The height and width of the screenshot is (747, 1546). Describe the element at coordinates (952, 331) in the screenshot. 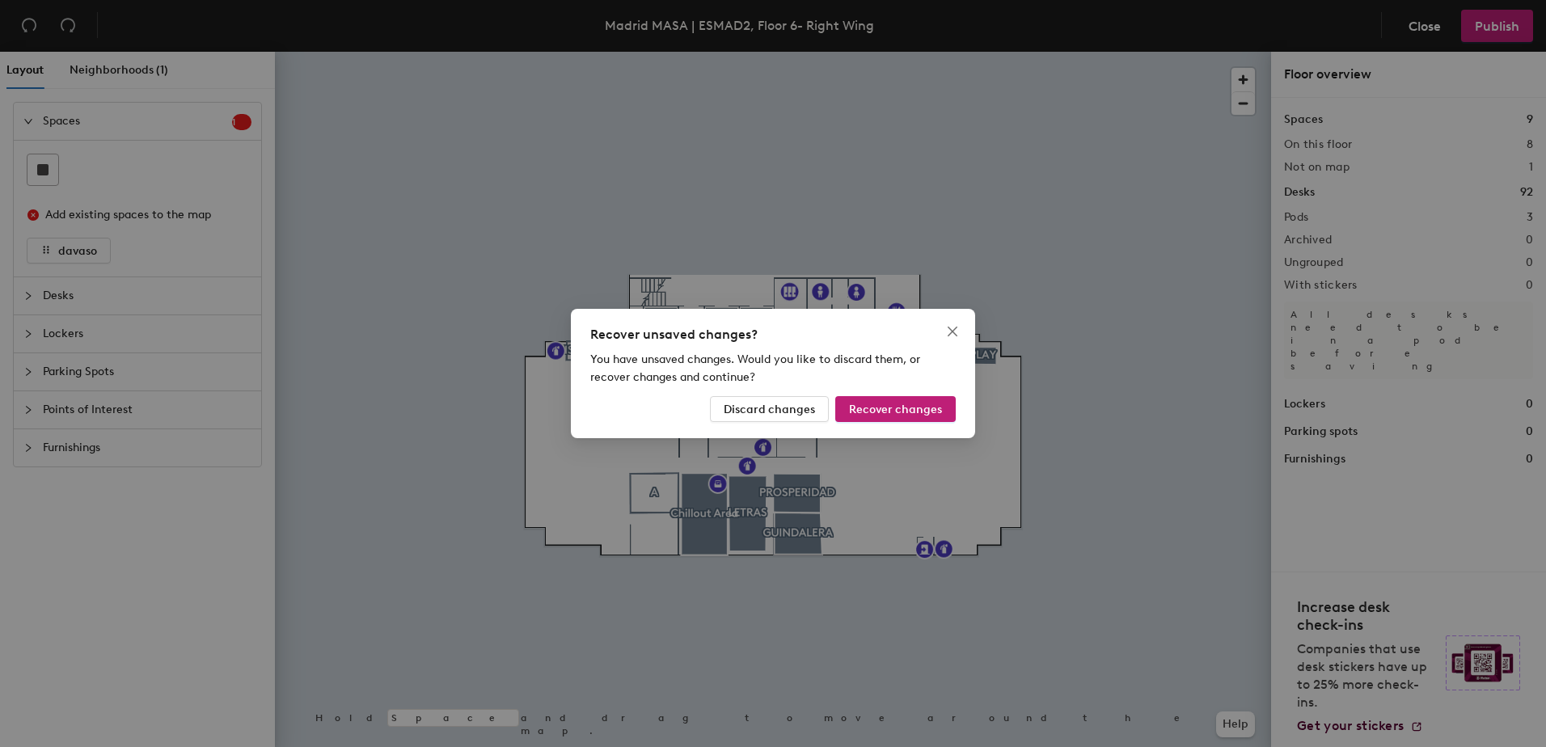

I see `button: Close` at that location.